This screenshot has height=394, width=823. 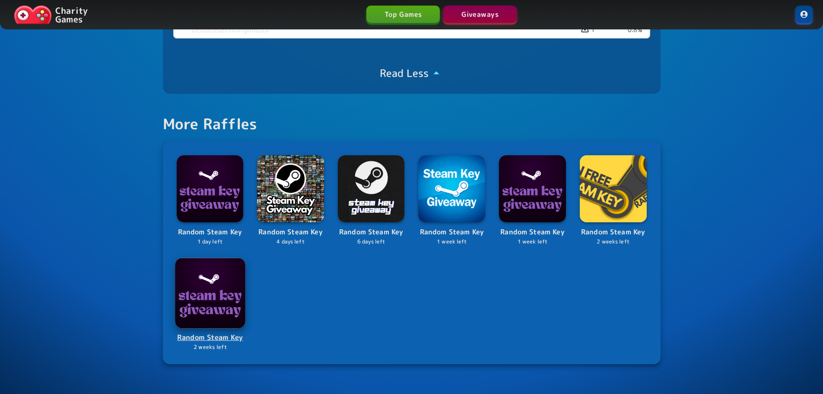 I want to click on td: 1, so click(x=578, y=30).